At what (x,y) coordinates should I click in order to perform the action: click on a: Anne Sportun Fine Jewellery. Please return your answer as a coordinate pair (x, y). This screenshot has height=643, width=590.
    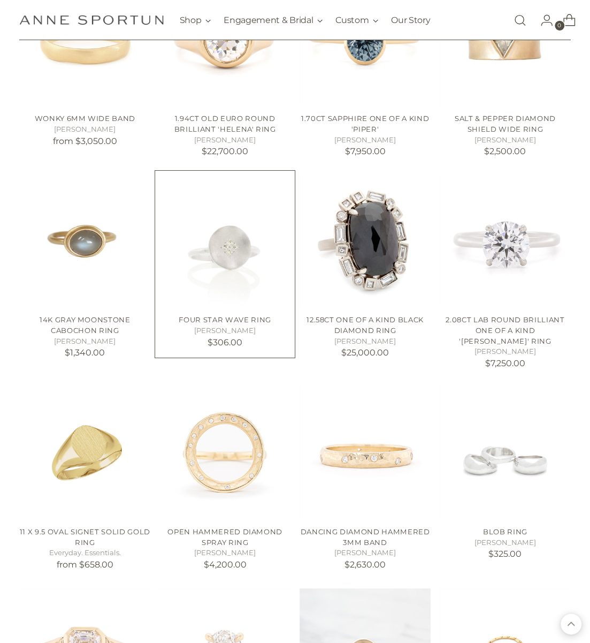
    Looking at the image, I should click on (92, 20).